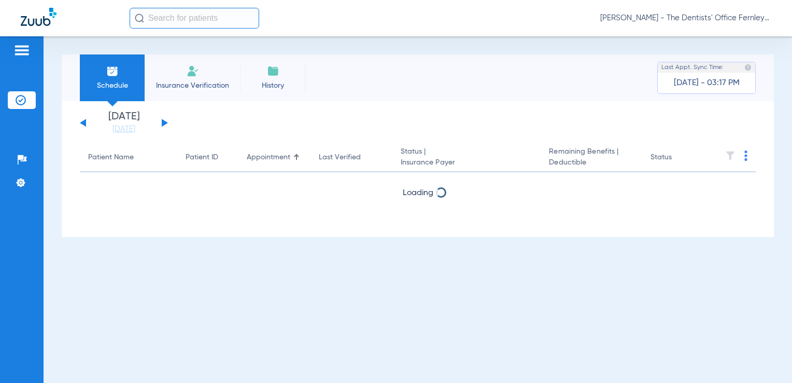  What do you see at coordinates (418, 193) in the screenshot?
I see `span: Loading` at bounding box center [418, 193].